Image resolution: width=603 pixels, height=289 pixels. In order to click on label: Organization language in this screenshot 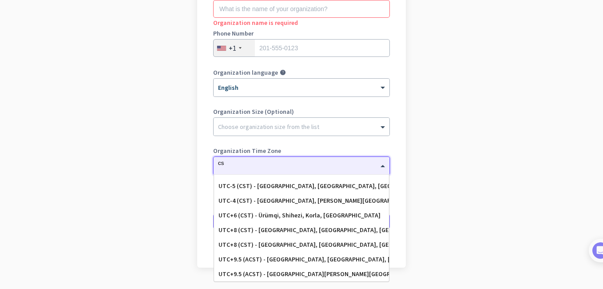, I will do `click(246, 72)`.